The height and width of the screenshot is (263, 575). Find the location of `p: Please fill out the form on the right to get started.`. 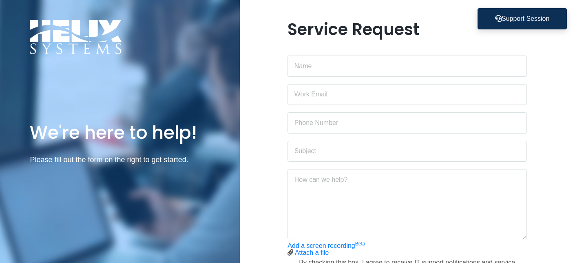

p: Please fill out the form on the right to get started. is located at coordinates (119, 159).